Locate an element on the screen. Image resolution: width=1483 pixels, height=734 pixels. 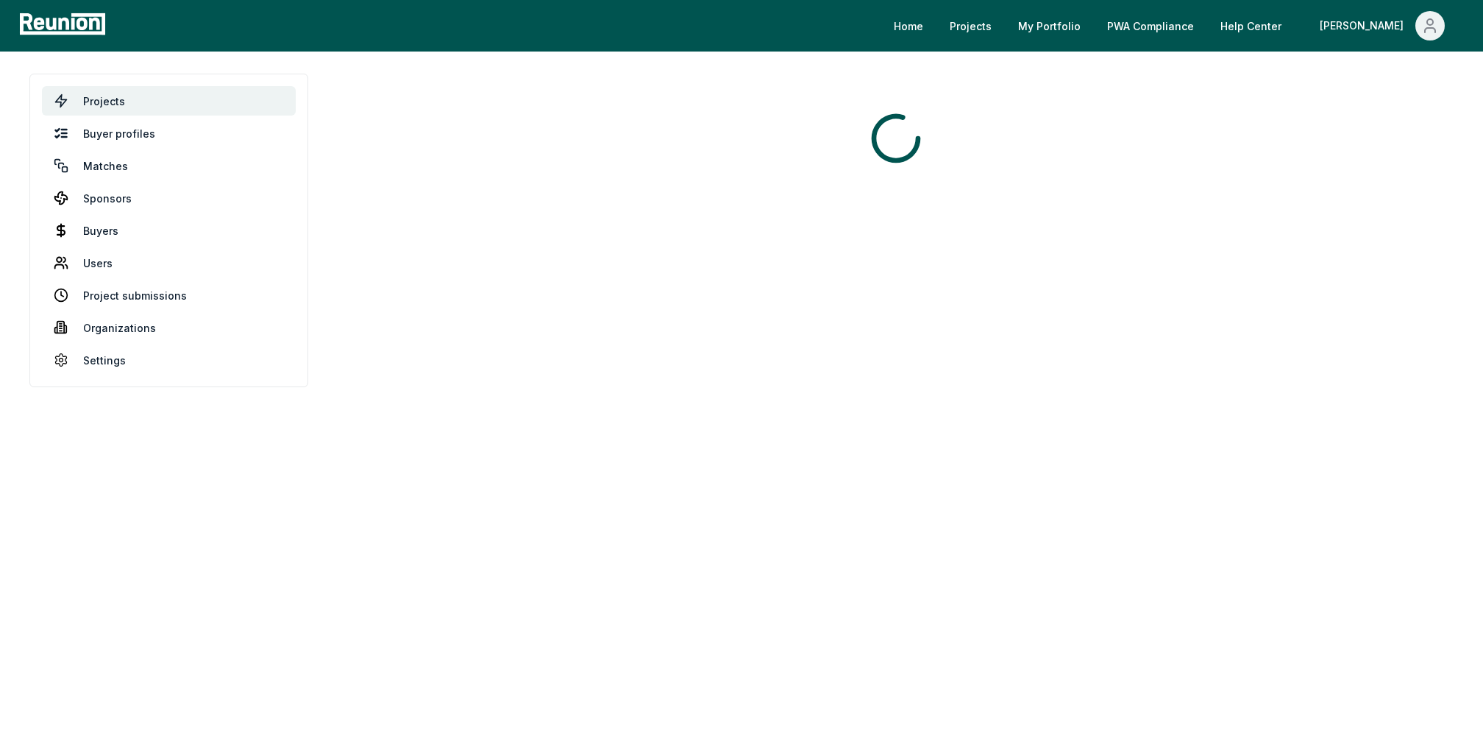
a: Home is located at coordinates (909, 26).